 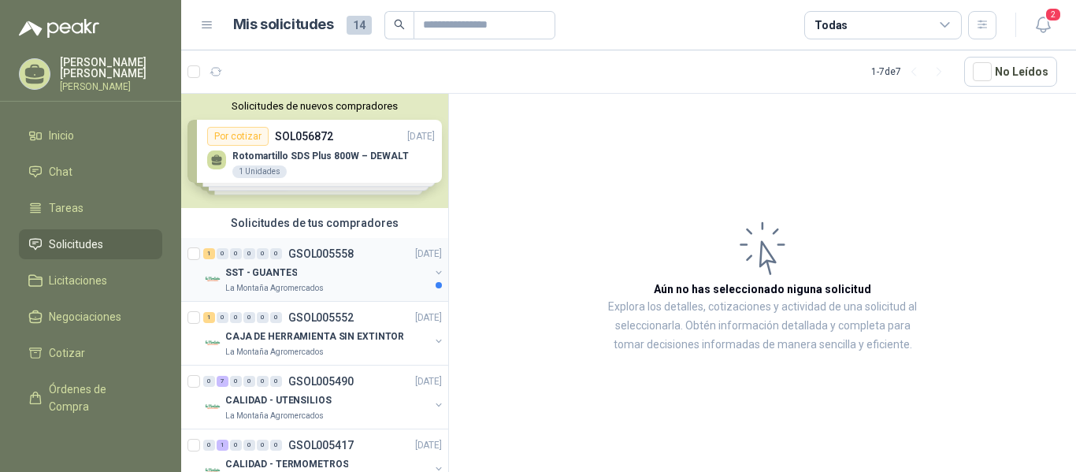 I want to click on p: GSOL005490, so click(x=321, y=381).